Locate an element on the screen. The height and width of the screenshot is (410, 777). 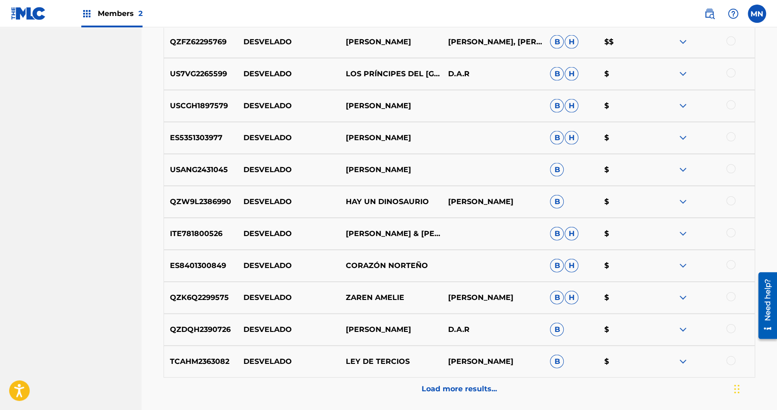
img: MLC Logo is located at coordinates (28, 13).